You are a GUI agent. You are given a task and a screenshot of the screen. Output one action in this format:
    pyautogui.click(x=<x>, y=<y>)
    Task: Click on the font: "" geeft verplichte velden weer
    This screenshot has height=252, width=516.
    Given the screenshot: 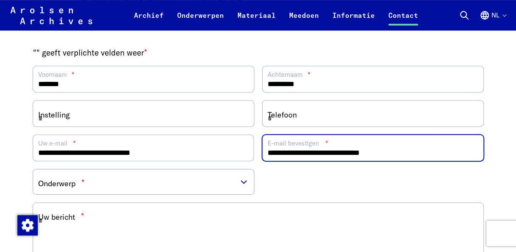 What is the action you would take?
    pyautogui.click(x=89, y=53)
    